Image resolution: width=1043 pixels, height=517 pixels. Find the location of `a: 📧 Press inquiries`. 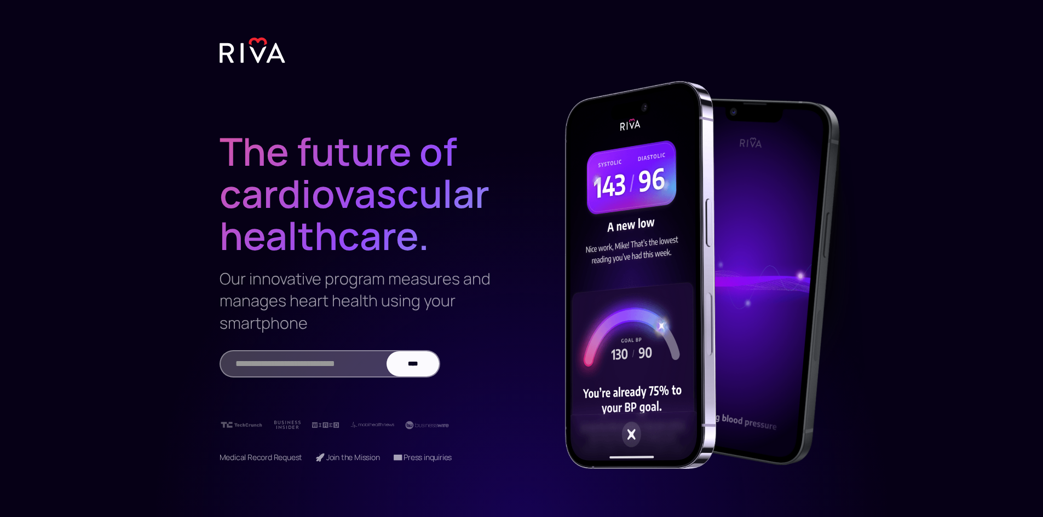

a: 📧 Press inquiries is located at coordinates (423, 457).